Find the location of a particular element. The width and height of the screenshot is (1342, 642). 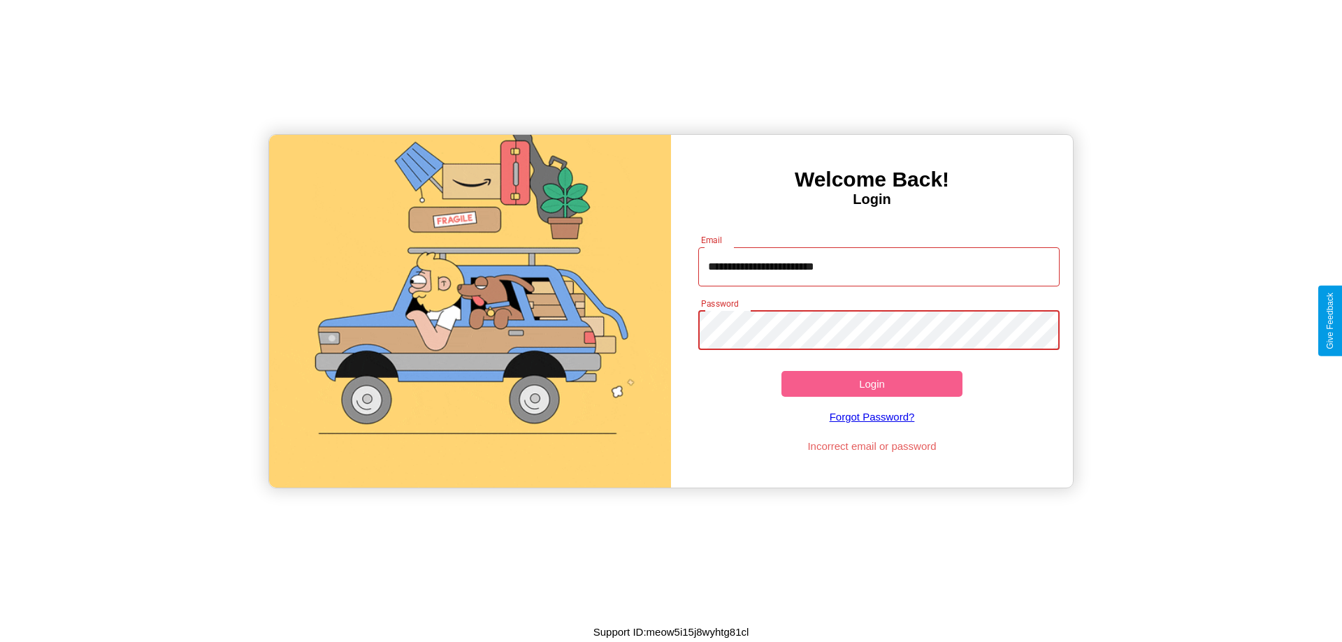

h4: Login is located at coordinates (871, 199).